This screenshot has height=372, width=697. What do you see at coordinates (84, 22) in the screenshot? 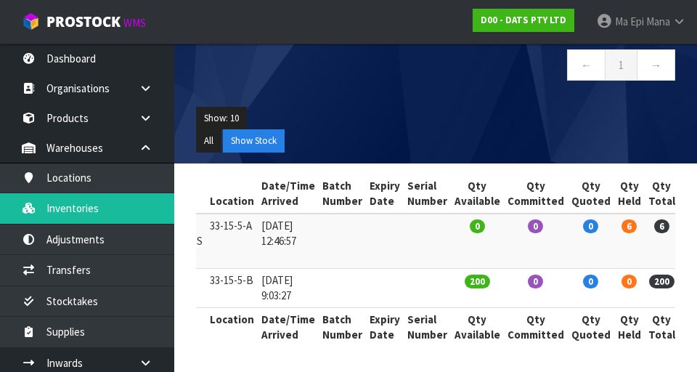
I see `span: ProStock` at bounding box center [84, 22].